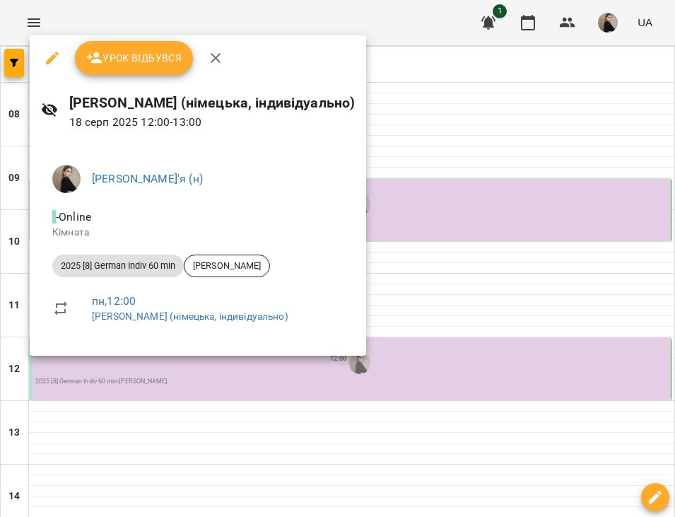  Describe the element at coordinates (198, 233) in the screenshot. I see `p: Кімната` at that location.